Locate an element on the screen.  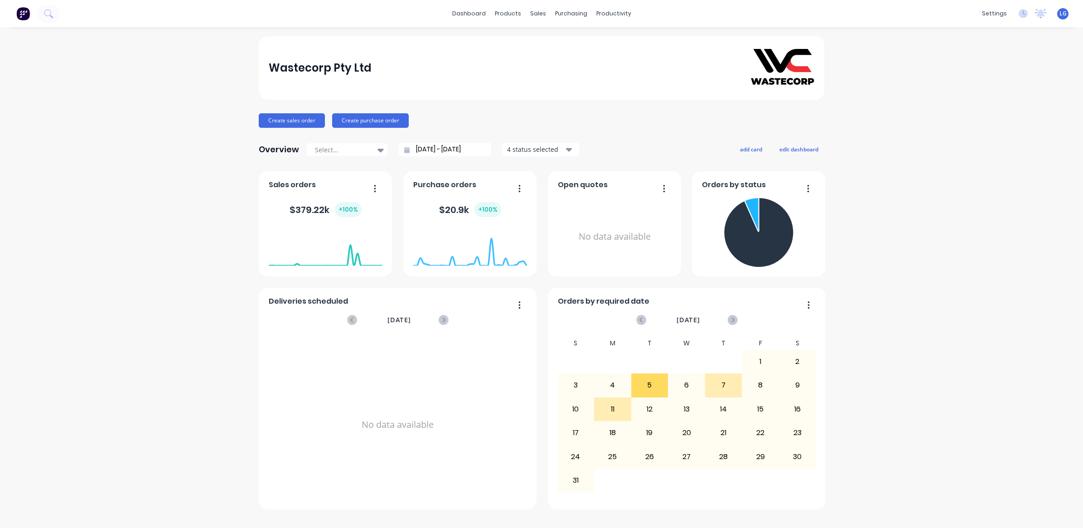
div: products is located at coordinates (508, 14).